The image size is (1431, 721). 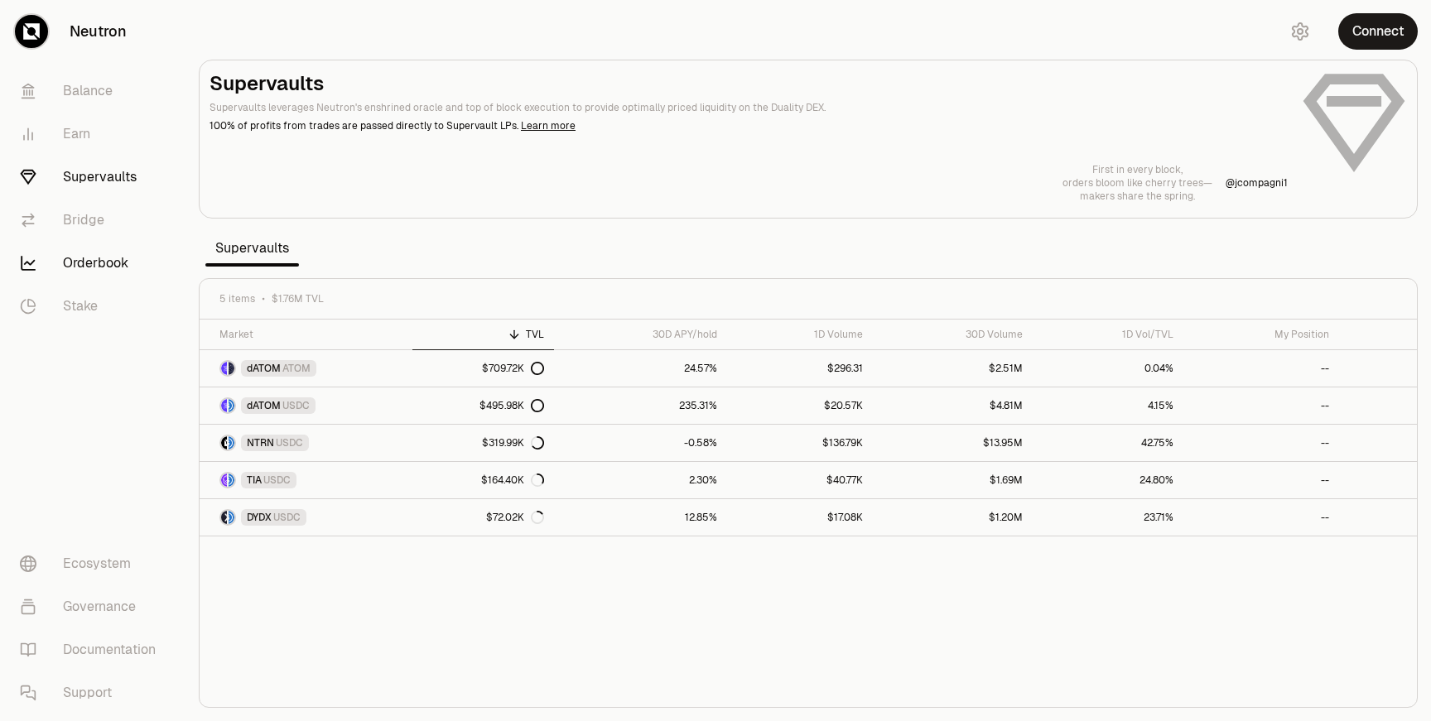 I want to click on span: Supervaults, so click(x=252, y=248).